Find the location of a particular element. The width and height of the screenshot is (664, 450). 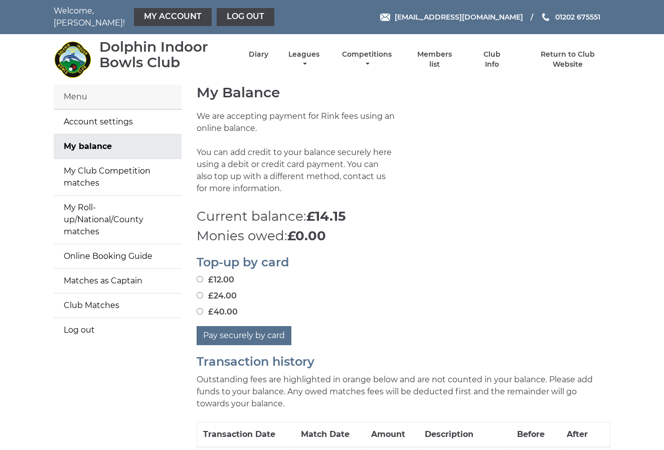

p: We are accepting payment for Rink fees using an online balance. You can add credit to your balanc... is located at coordinates (296, 158).